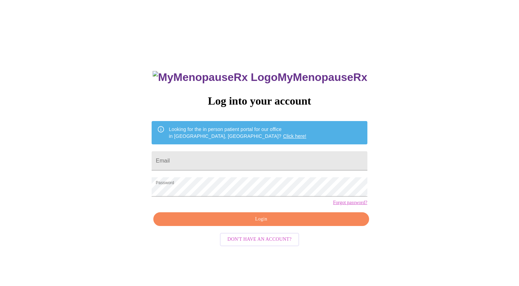  I want to click on span: Don't have an account?, so click(260, 240).